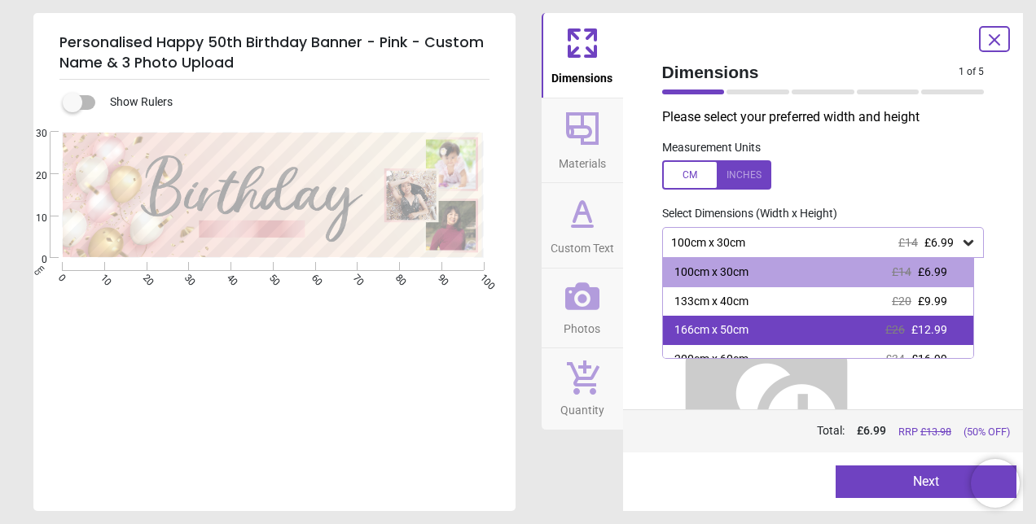  Describe the element at coordinates (582, 141) in the screenshot. I see `button: Materials` at that location.